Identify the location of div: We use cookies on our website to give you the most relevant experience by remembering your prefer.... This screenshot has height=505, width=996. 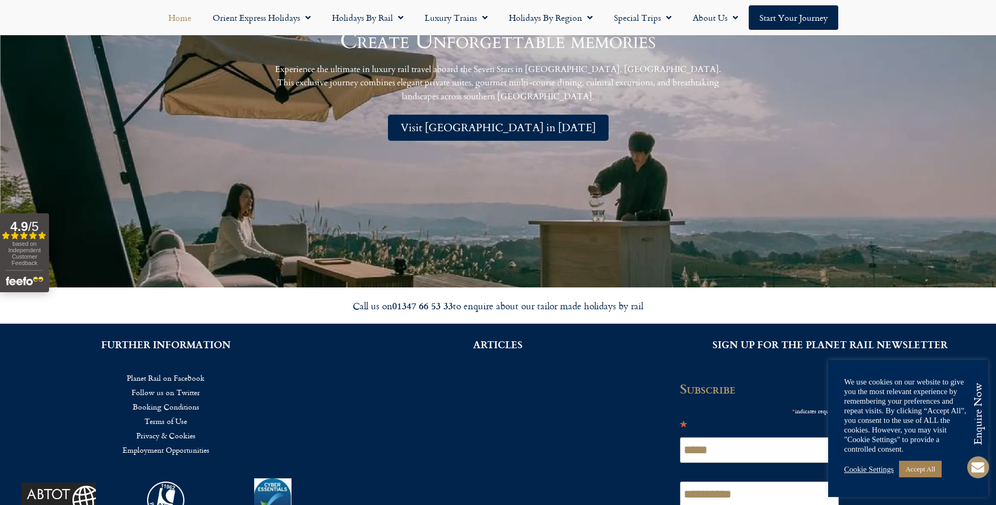
(908, 415).